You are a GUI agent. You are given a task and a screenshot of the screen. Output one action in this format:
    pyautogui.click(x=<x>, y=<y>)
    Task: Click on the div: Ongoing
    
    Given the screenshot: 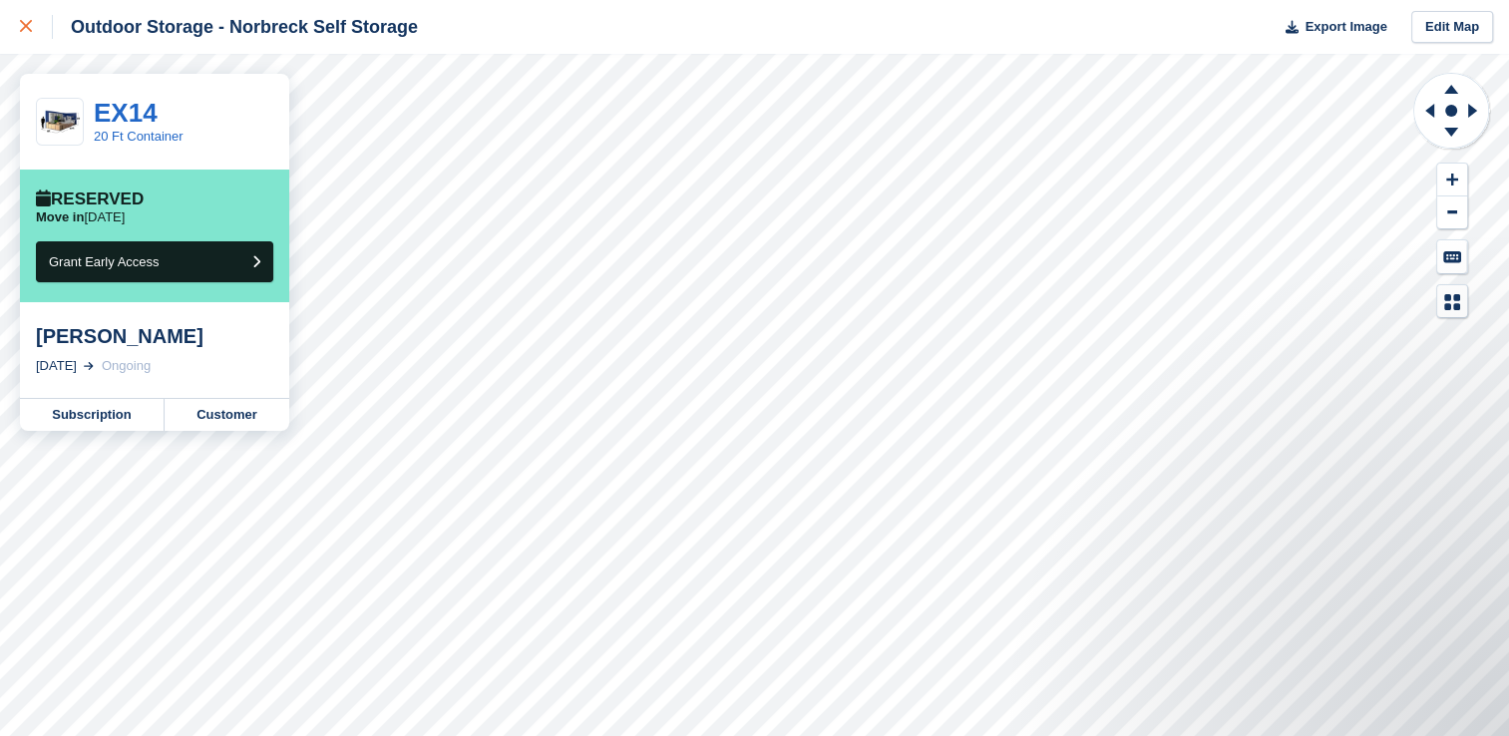 What is the action you would take?
    pyautogui.click(x=126, y=366)
    